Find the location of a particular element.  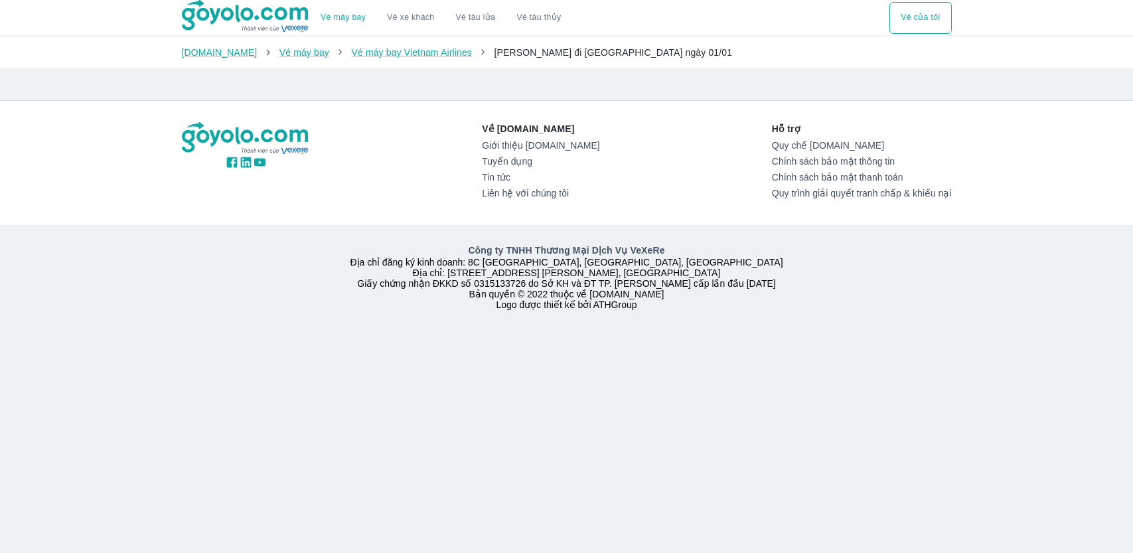

p: Công ty TNHH Thương Mại Dịch Vụ VeXeRe is located at coordinates (567, 250).